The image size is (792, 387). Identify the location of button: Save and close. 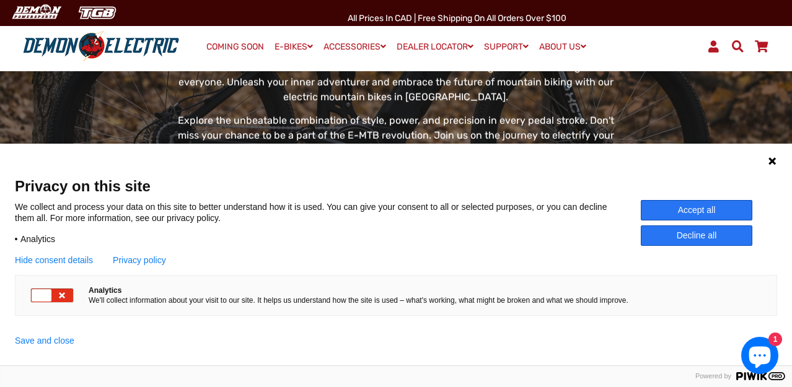
(45, 341).